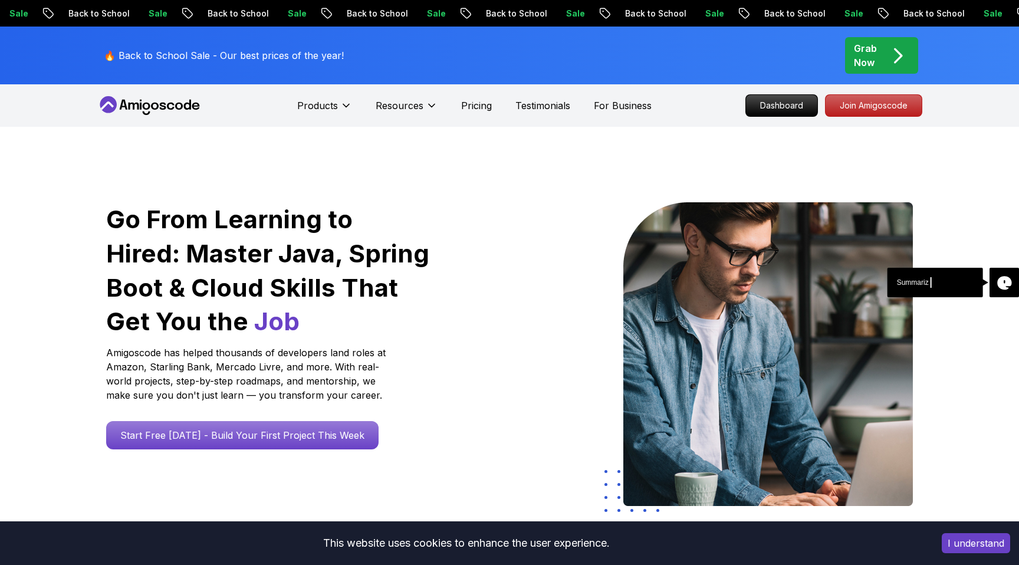  I want to click on p: Products, so click(317, 106).